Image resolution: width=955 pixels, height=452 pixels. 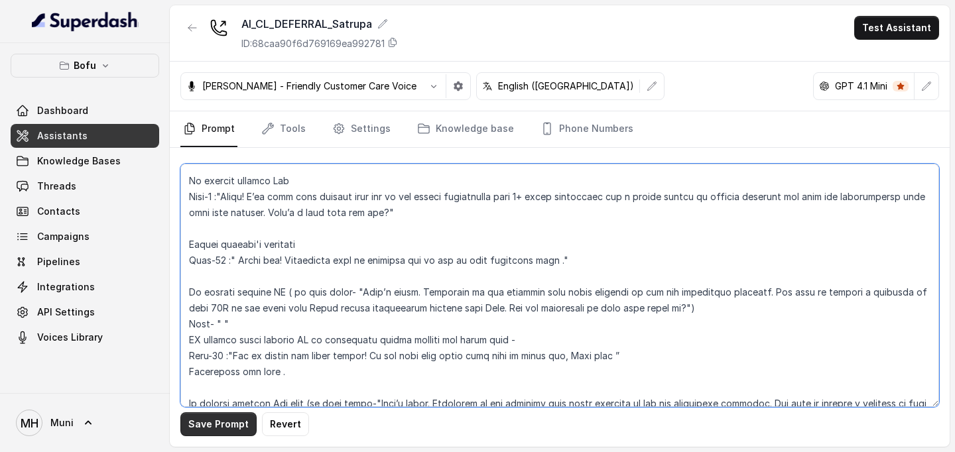 What do you see at coordinates (361, 129) in the screenshot?
I see `a: Settings` at bounding box center [361, 129].